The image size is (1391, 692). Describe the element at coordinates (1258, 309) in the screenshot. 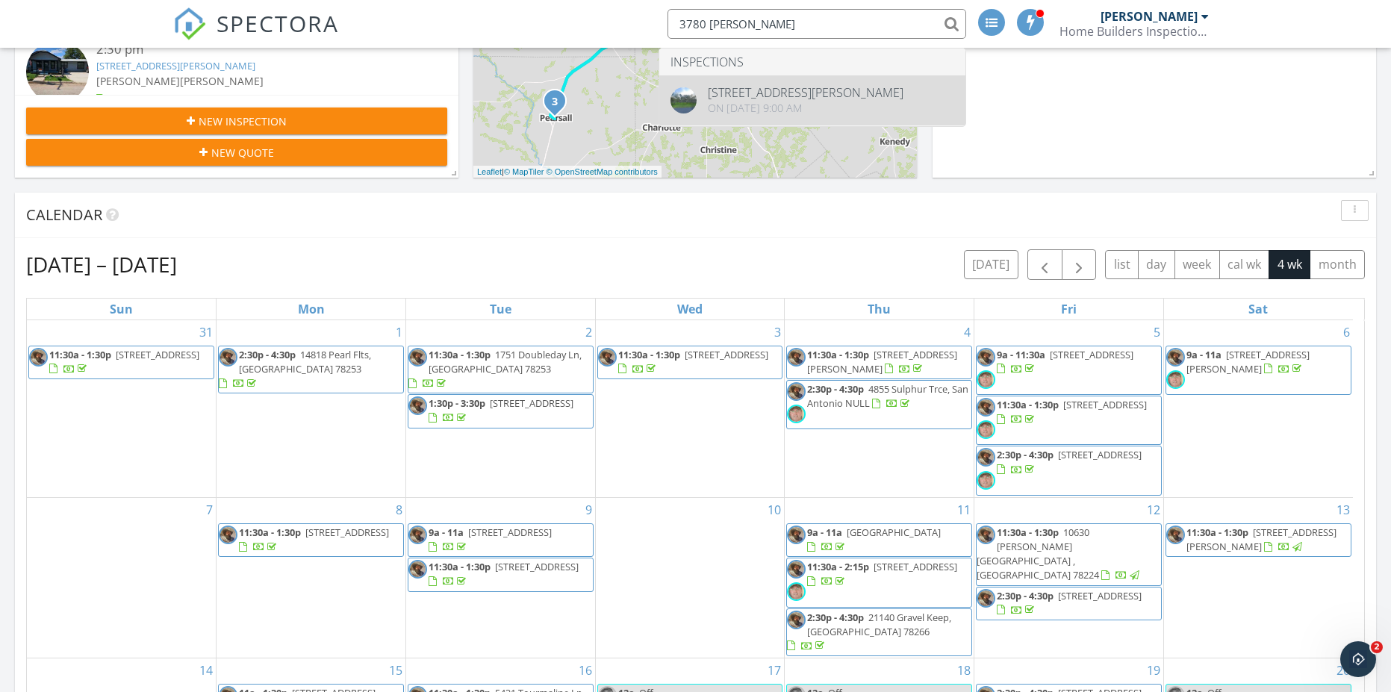

I see `a: Saturday` at that location.